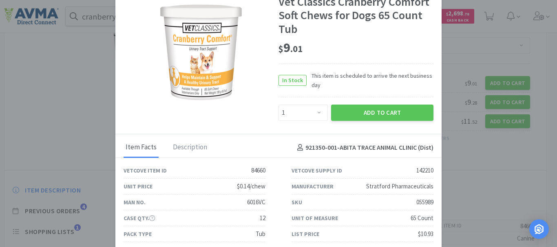 The width and height of the screenshot is (557, 247). What do you see at coordinates (315, 218) in the screenshot?
I see `div: Unit of Measure` at bounding box center [315, 218].